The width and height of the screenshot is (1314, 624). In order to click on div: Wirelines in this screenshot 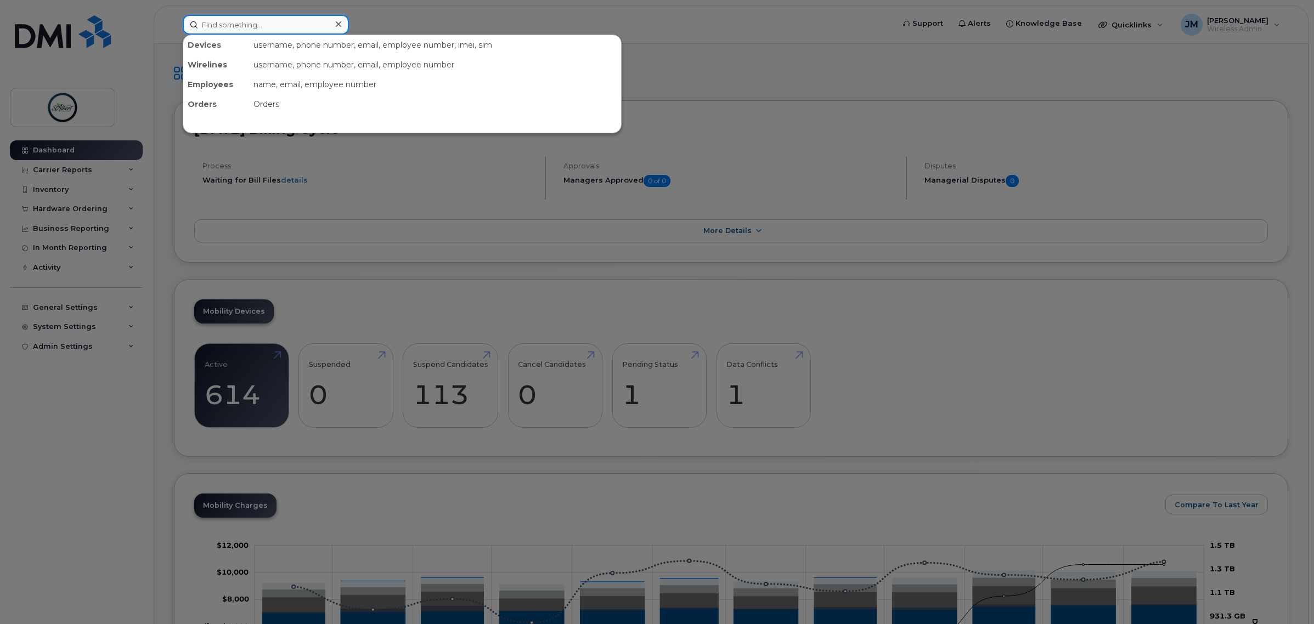, I will do `click(216, 65)`.